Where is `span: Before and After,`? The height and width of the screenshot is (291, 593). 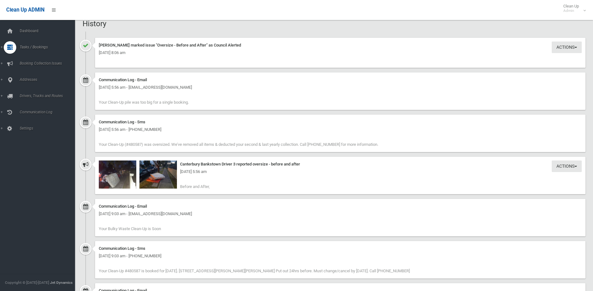 span: Before and After, is located at coordinates (195, 187).